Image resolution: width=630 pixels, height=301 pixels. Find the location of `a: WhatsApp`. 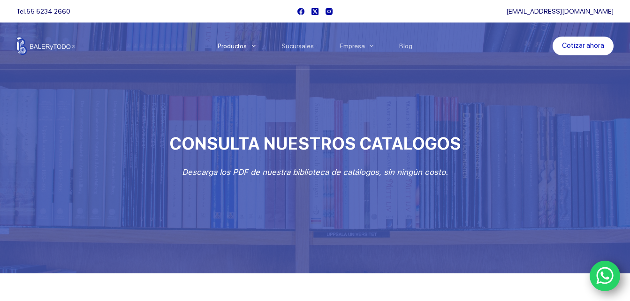

a: WhatsApp is located at coordinates (605, 276).